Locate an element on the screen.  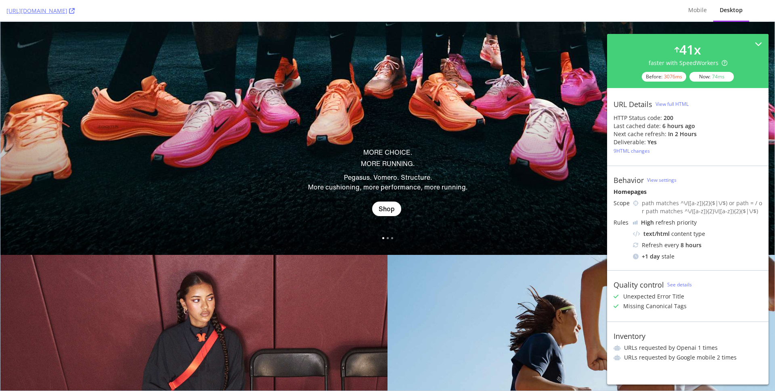
div: Missing Canonical Tags is located at coordinates (655, 306).